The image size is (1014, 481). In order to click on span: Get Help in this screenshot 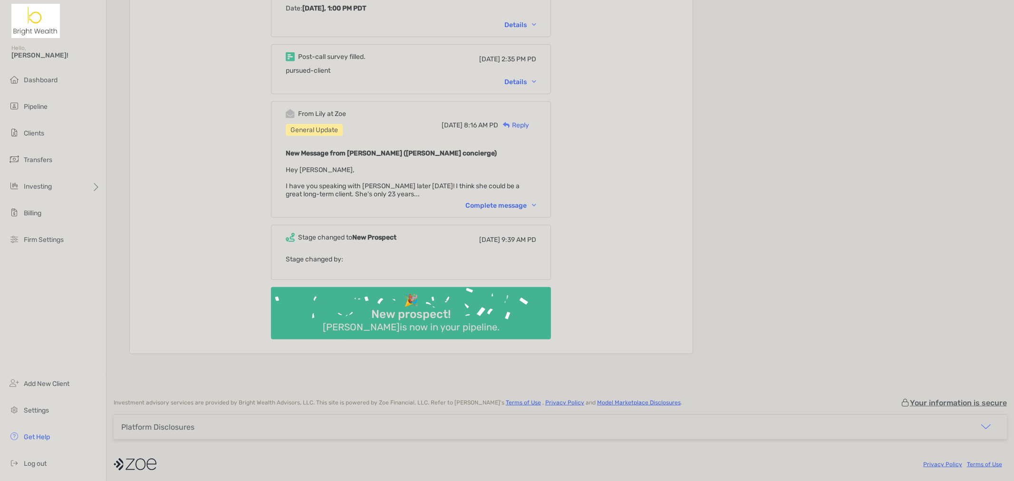, I will do `click(37, 437)`.